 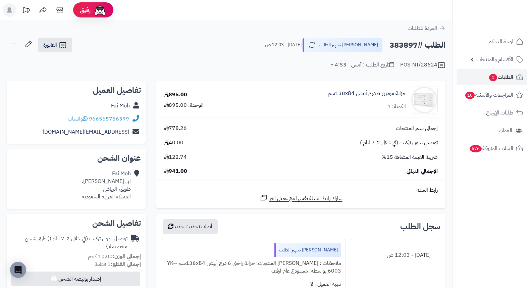 What do you see at coordinates (176, 95) in the screenshot?
I see `div: 895.00` at bounding box center [176, 95].